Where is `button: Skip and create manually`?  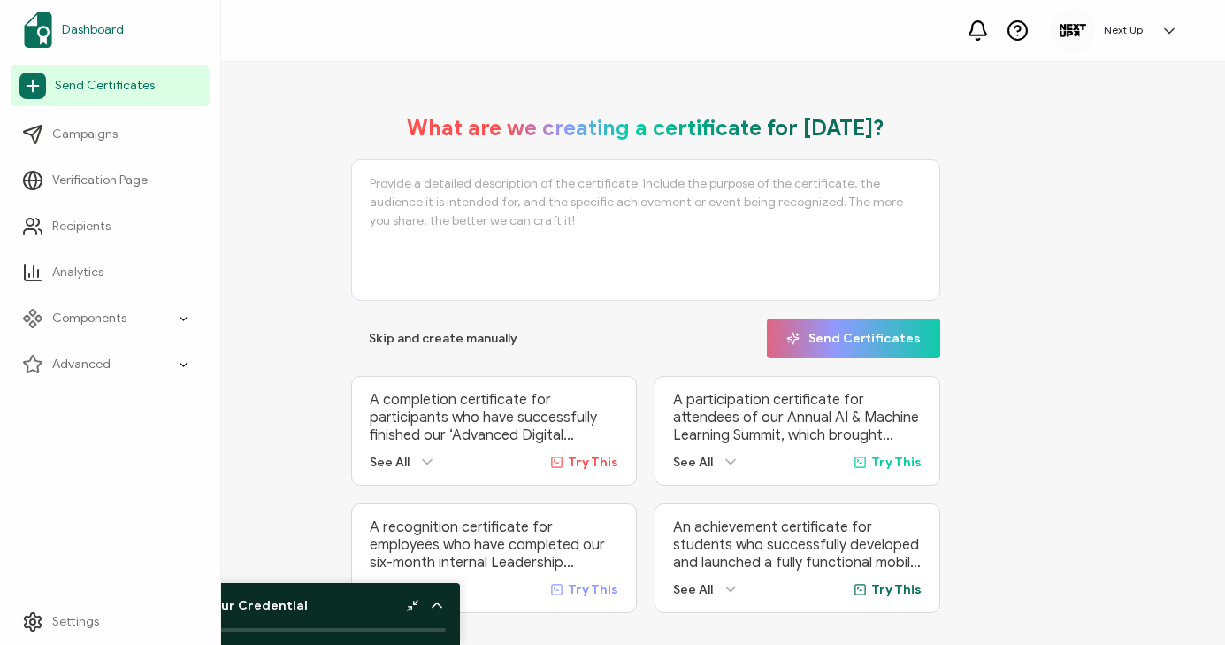 button: Skip and create manually is located at coordinates (443, 338).